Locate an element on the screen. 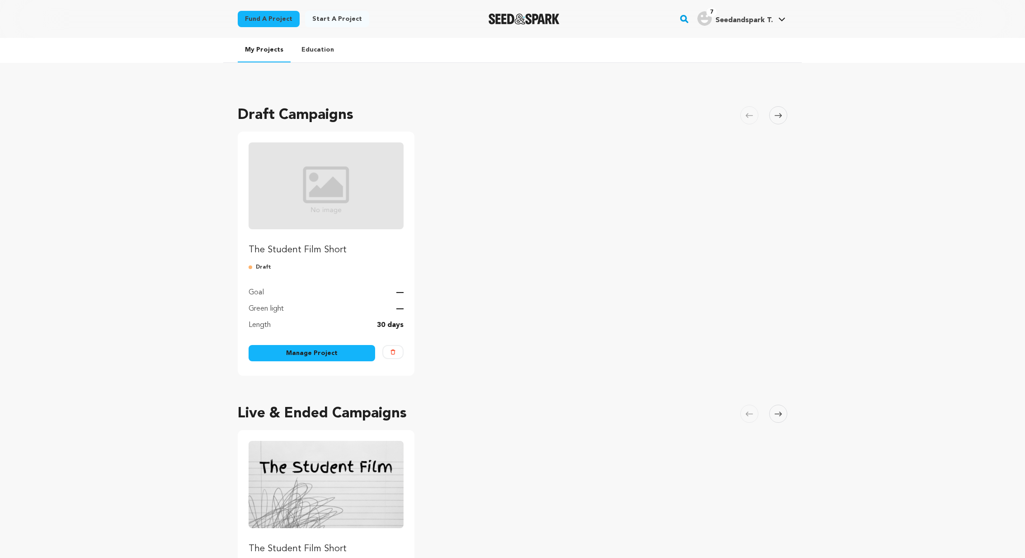 This screenshot has width=1025, height=558. img: submitted-for-review.svg is located at coordinates (252, 267).